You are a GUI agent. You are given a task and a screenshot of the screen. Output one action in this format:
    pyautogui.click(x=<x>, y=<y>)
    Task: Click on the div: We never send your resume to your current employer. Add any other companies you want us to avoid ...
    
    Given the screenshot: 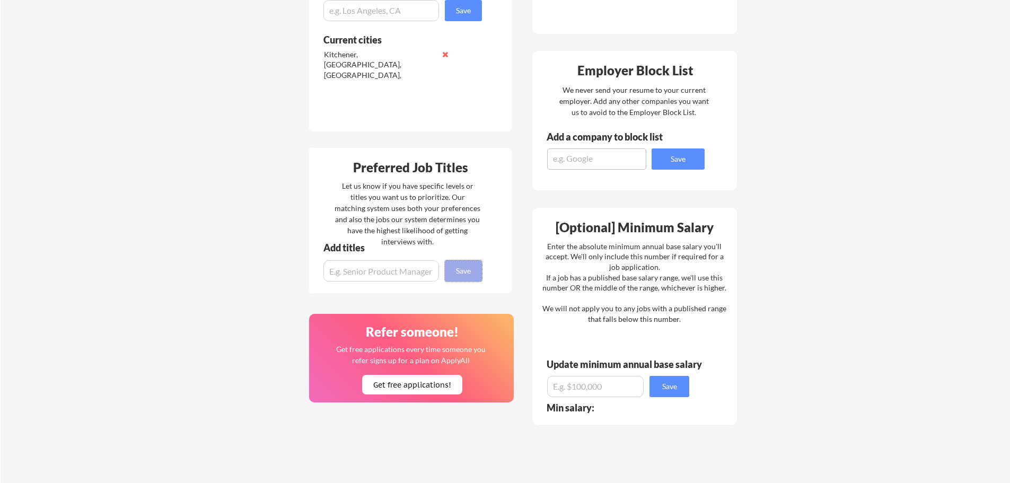 What is the action you would take?
    pyautogui.click(x=633, y=101)
    